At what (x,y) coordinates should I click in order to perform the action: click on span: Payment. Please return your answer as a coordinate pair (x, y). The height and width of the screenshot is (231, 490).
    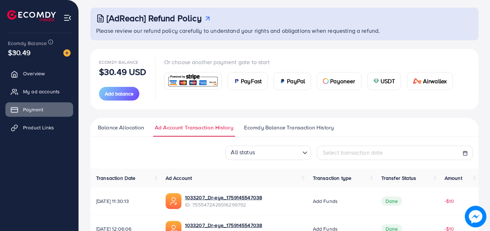
    Looking at the image, I should click on (33, 109).